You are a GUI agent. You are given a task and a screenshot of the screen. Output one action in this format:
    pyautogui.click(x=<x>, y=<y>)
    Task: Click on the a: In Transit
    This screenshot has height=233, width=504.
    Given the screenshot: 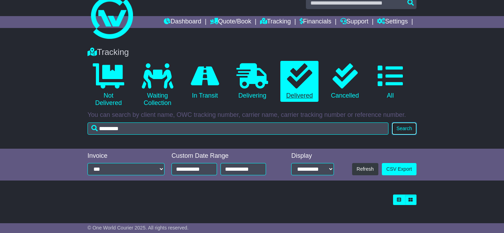 What is the action you would take?
    pyautogui.click(x=205, y=82)
    